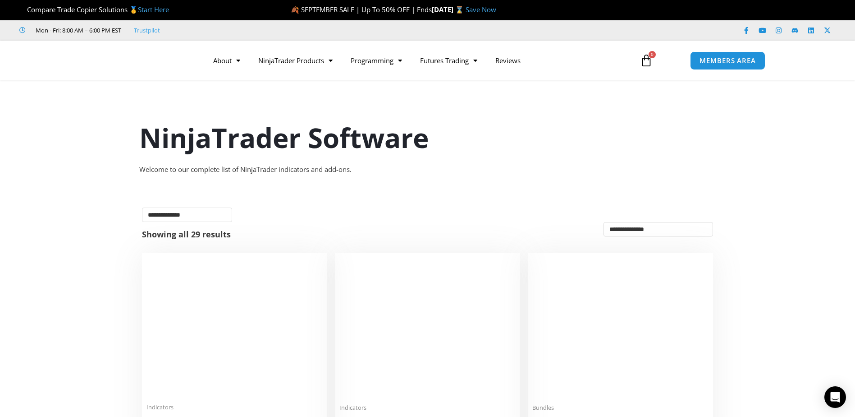  I want to click on select: Shop order, so click(658, 229).